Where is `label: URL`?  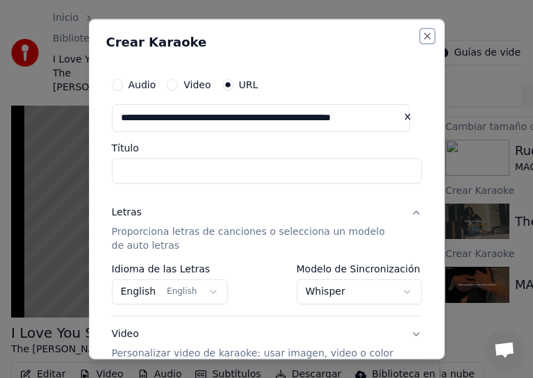 label: URL is located at coordinates (249, 85).